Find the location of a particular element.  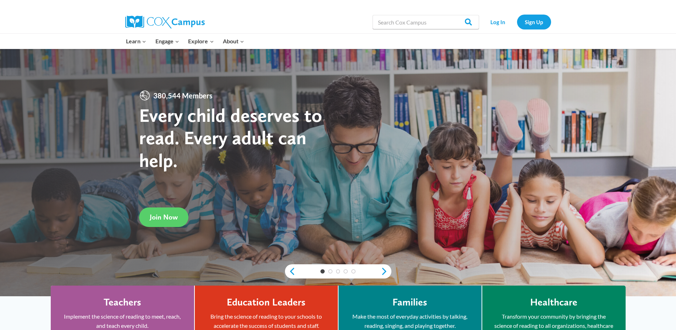

a: 4 is located at coordinates (346, 271).